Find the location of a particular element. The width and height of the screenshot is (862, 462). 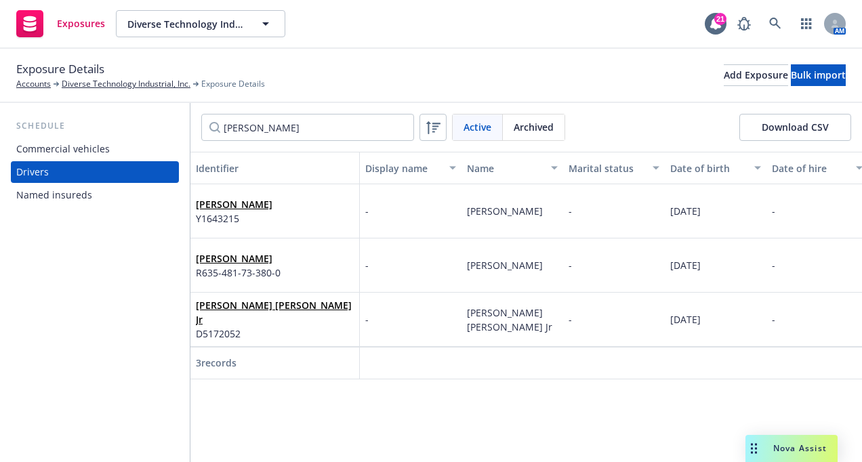

div: Date of birth is located at coordinates (708, 168).